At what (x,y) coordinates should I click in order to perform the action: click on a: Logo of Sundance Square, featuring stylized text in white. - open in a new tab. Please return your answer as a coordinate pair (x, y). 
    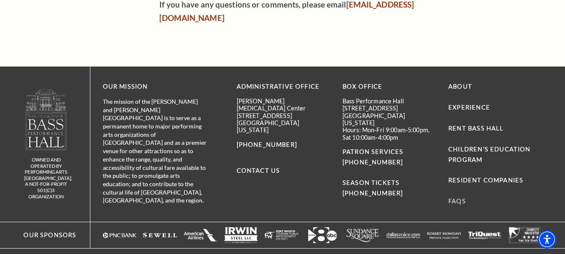
    Looking at the image, I should click on (362, 235).